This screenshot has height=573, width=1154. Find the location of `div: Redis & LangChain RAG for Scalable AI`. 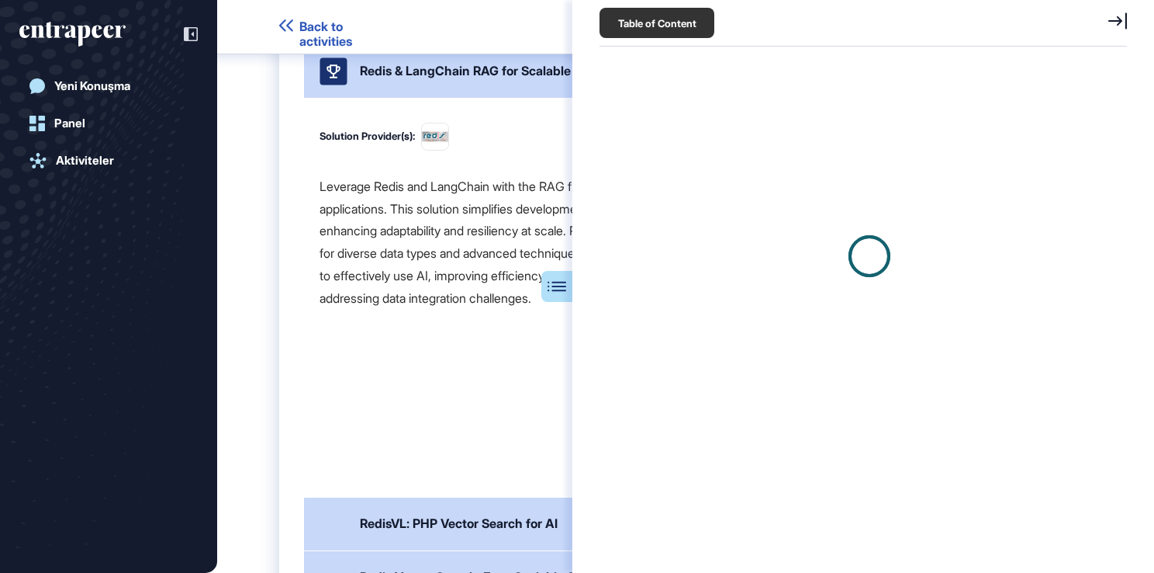

div: Redis & LangChain RAG for Scalable AI is located at coordinates (473, 71).